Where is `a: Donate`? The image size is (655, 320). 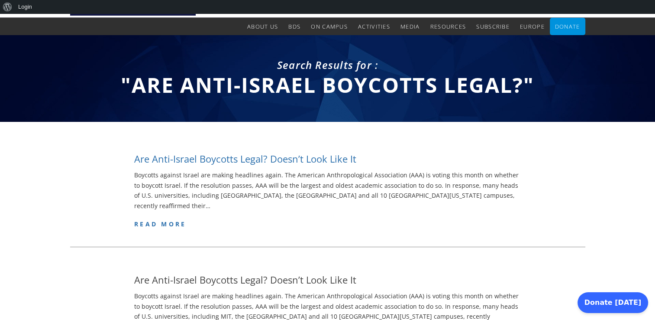
a: Donate is located at coordinates (568, 26).